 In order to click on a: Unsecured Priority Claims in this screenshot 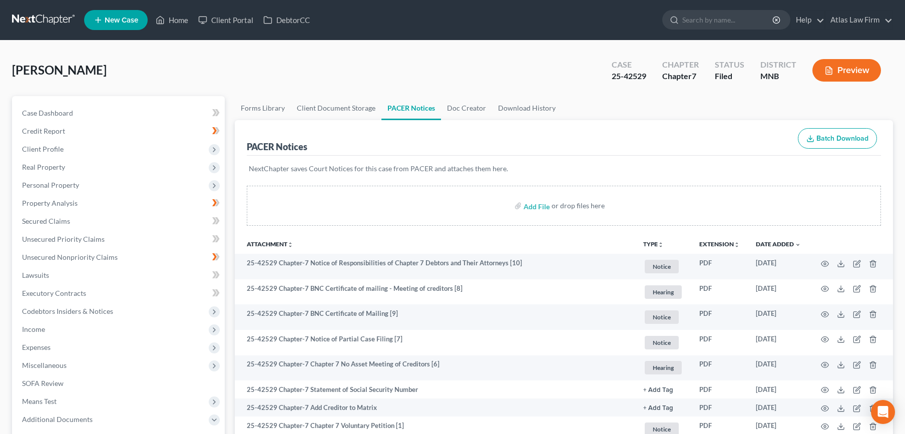, I will do `click(119, 239)`.